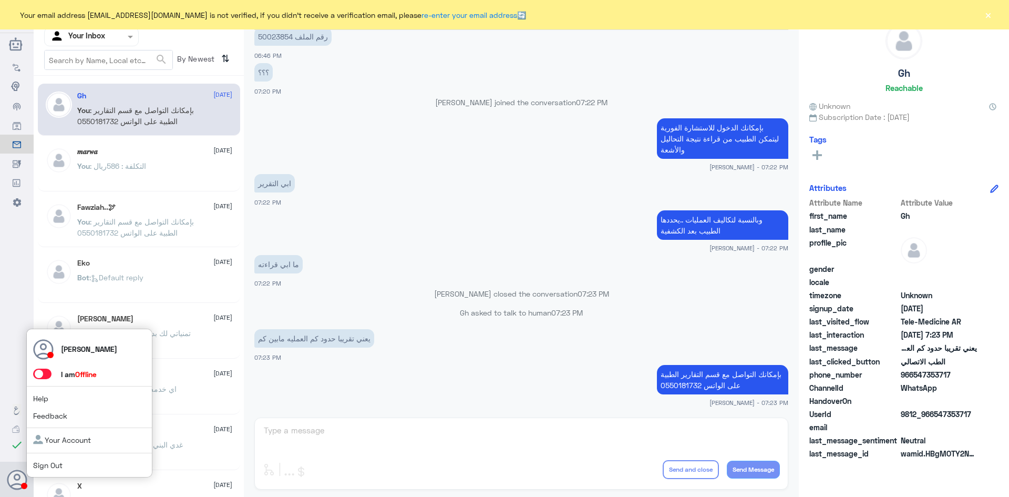 The width and height of the screenshot is (1009, 497). What do you see at coordinates (939, 414) in the screenshot?
I see `span: 9812_966547353717` at bounding box center [939, 414].